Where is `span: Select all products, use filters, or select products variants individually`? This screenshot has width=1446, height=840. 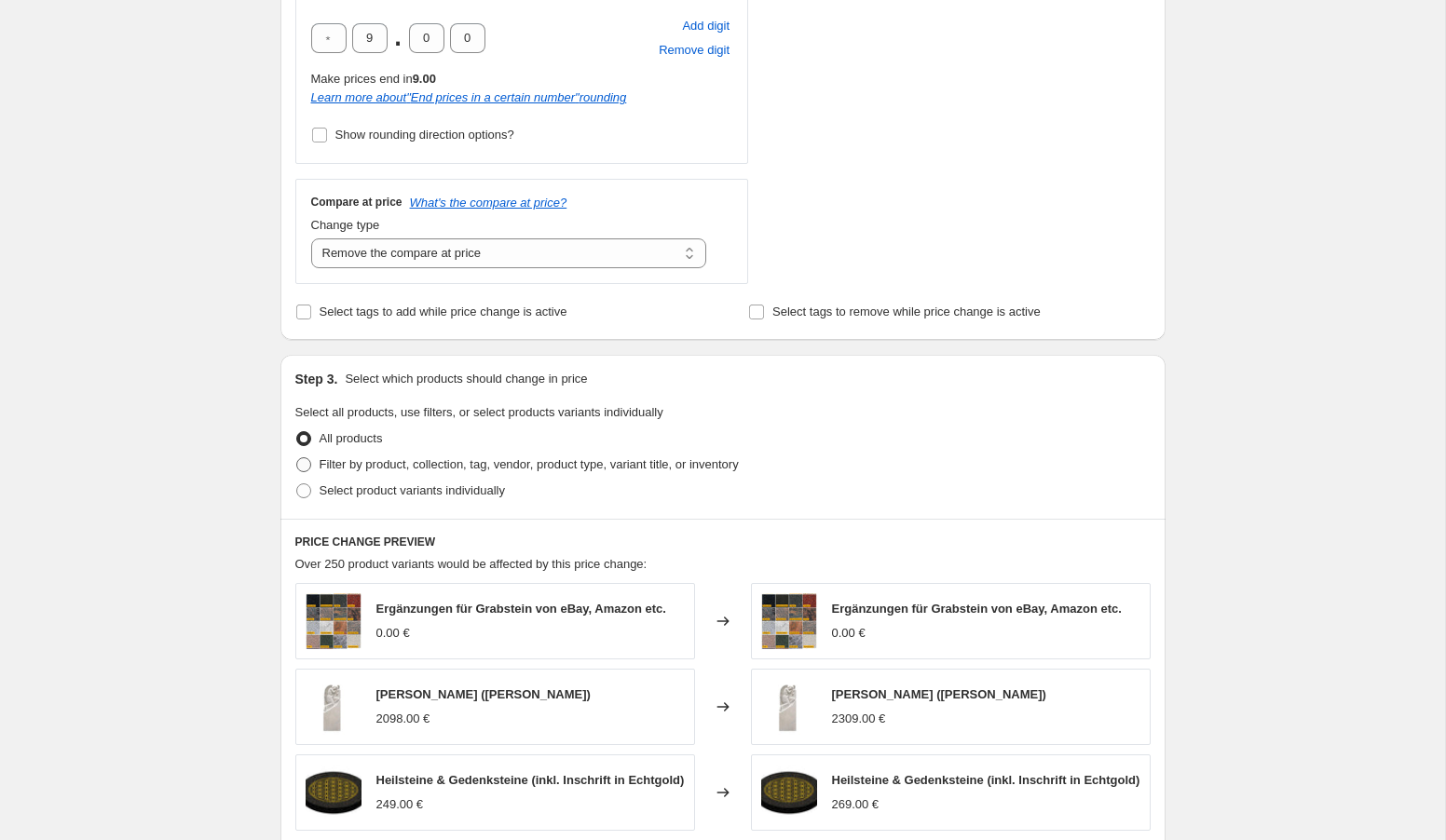 span: Select all products, use filters, or select products variants individually is located at coordinates (479, 412).